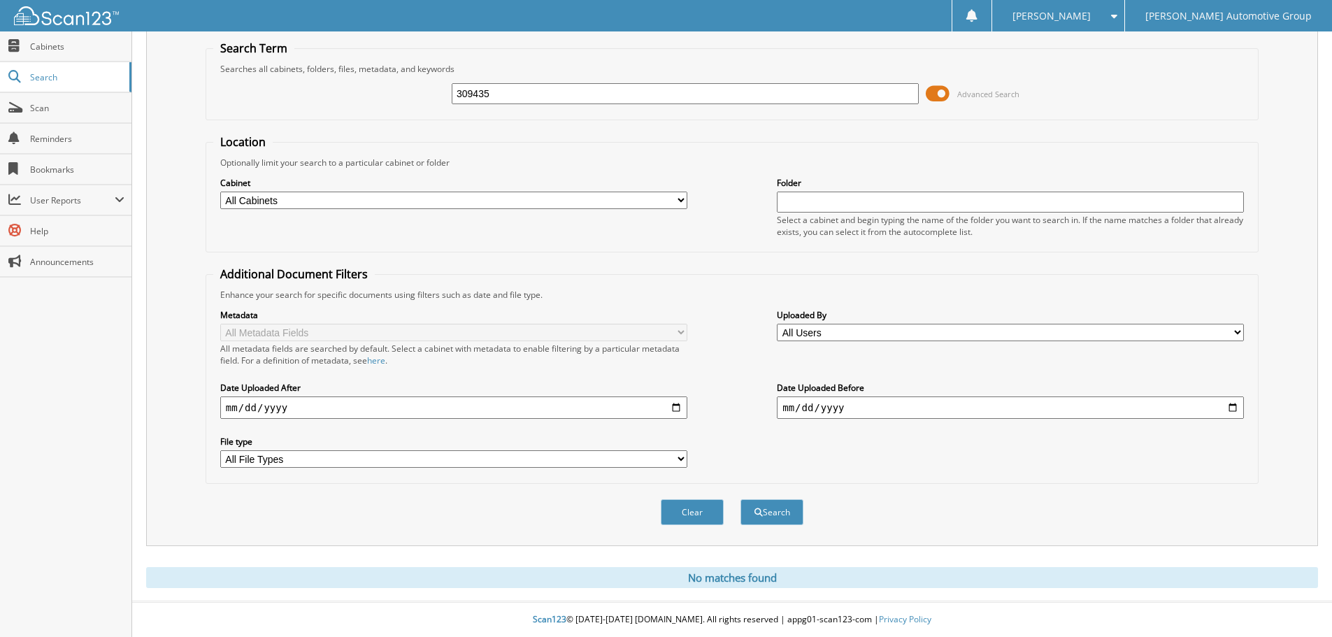 This screenshot has height=637, width=1332. I want to click on label: Date Uploaded After, so click(454, 387).